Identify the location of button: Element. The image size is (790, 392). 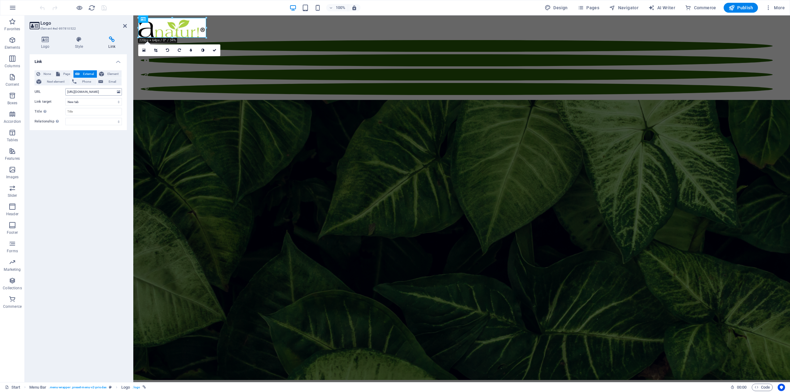
(109, 74).